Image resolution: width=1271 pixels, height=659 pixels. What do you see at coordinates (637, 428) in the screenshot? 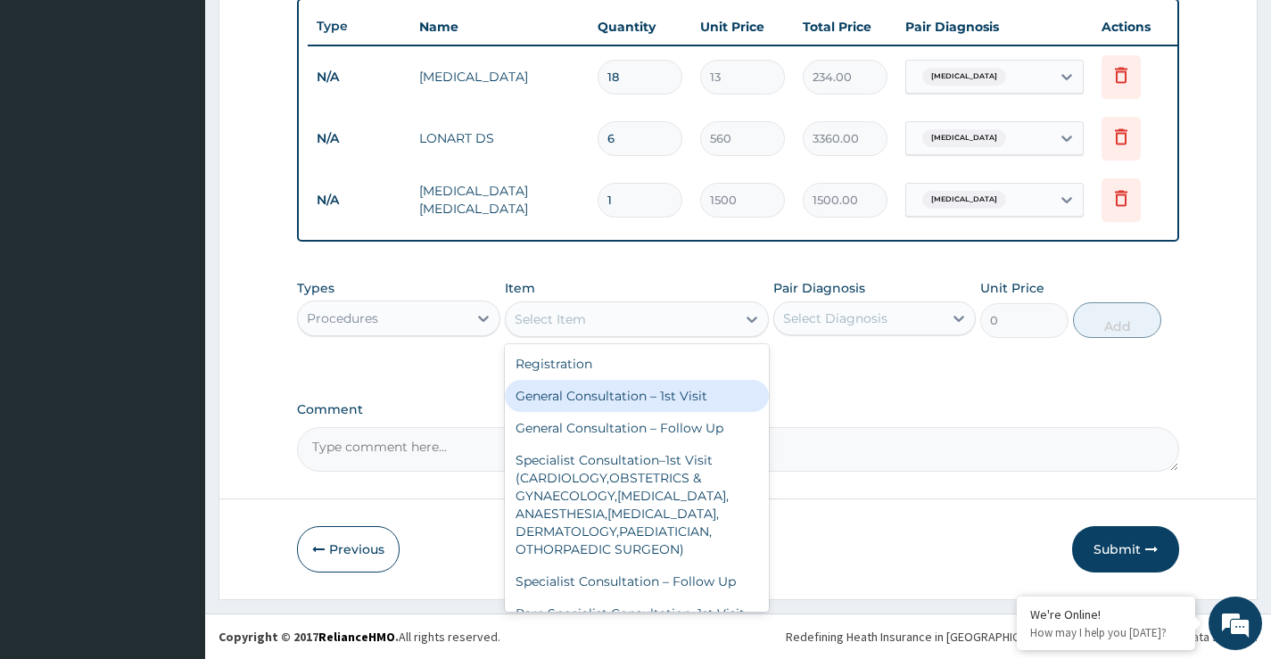
I see `div: General Consultation – Follow Up` at bounding box center [637, 428].